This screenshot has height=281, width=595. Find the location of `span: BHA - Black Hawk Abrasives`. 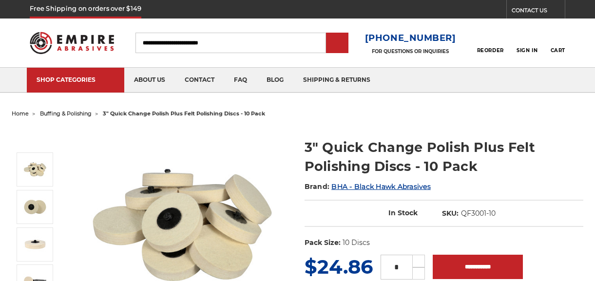

span: BHA - Black Hawk Abrasives is located at coordinates (381, 187).